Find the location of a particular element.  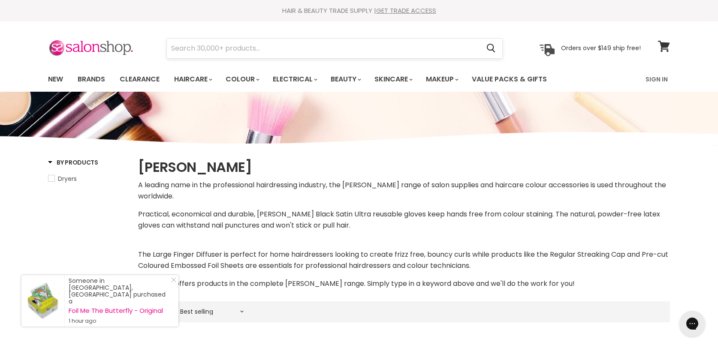

button: Gorgias live chat is located at coordinates (17, 16).